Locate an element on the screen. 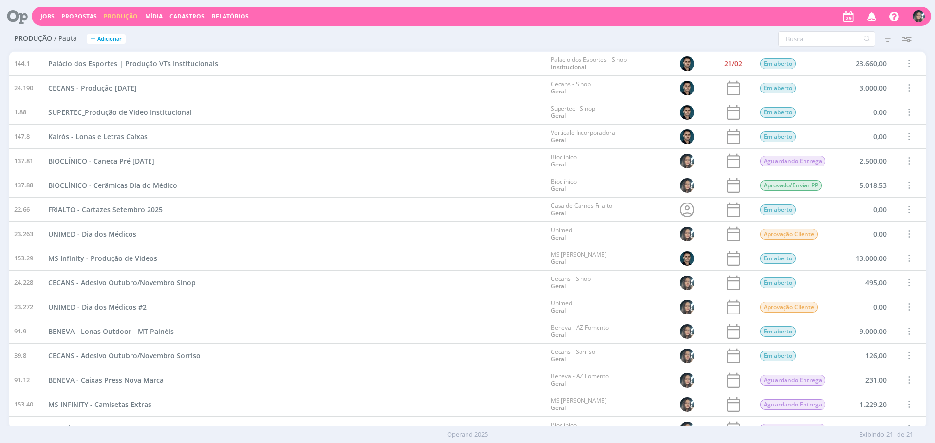 The height and width of the screenshot is (443, 935). a: Mídia is located at coordinates (154, 16).